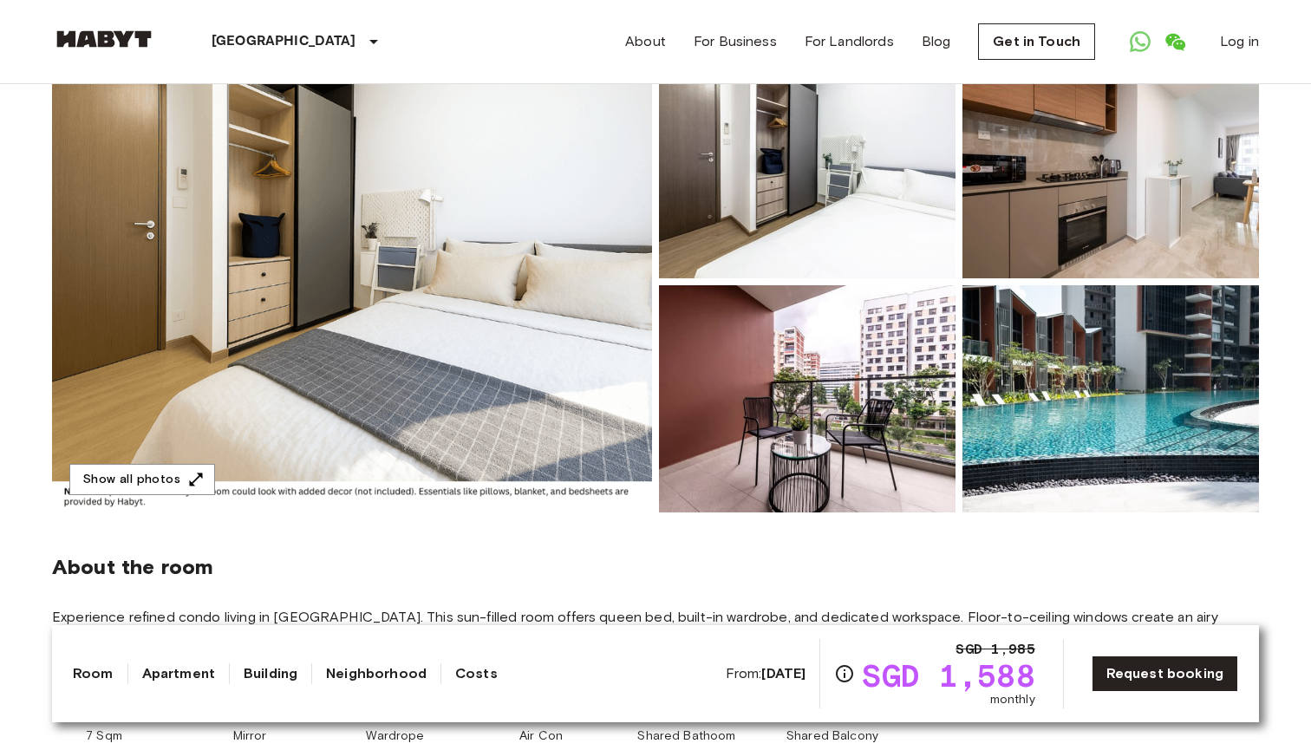 This screenshot has height=750, width=1311. I want to click on a: Log in, so click(1239, 42).